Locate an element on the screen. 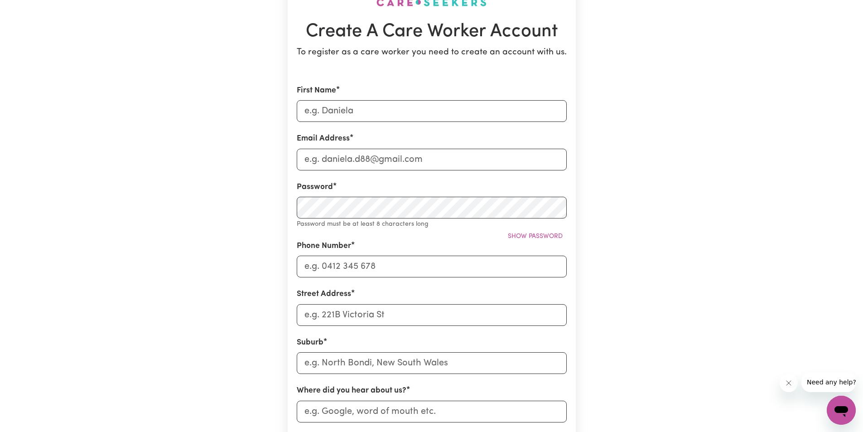 The width and height of the screenshot is (863, 432). label: First Name is located at coordinates (316, 91).